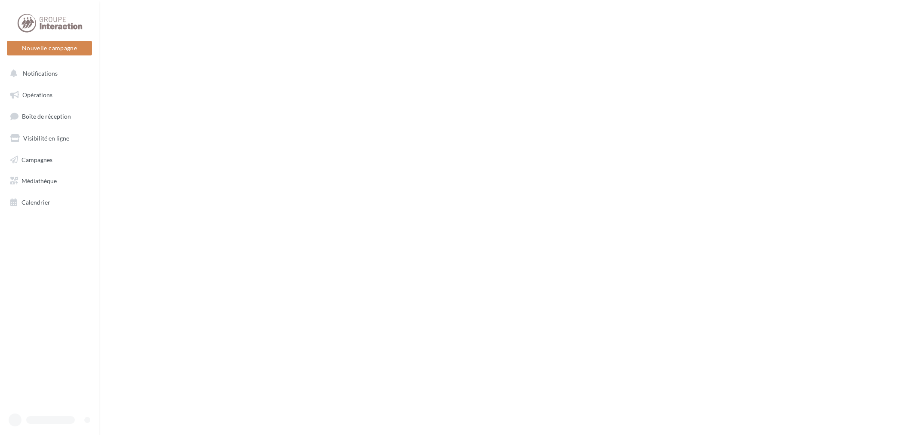 The image size is (917, 435). Describe the element at coordinates (49, 116) in the screenshot. I see `a: Boîte de réception` at that location.